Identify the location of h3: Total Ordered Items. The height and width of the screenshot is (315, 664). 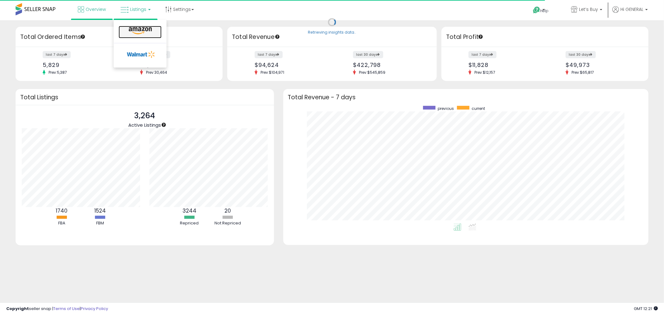
(119, 37).